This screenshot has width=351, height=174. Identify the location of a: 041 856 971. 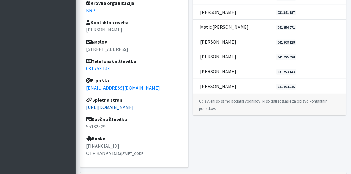
(286, 27).